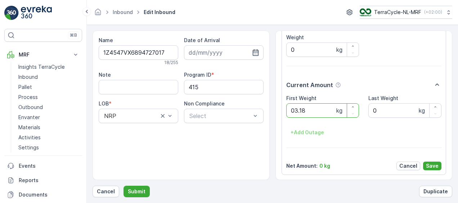 Image resolution: width=458 pixels, height=203 pixels. I want to click on span: NL-PI0006 I Koffie en Thee, so click(64, 180).